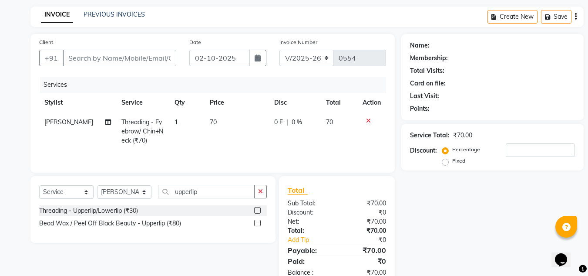 This screenshot has width=588, height=276. Describe the element at coordinates (110, 223) in the screenshot. I see `div: Bead Wax / Peel Off Black Beauty - Upperlip (₹80)` at that location.